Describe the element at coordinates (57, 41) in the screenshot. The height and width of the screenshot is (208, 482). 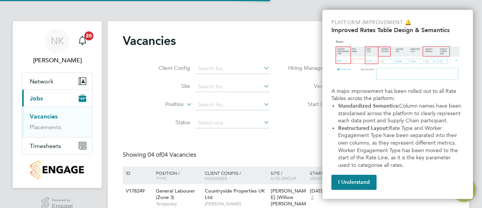
I see `span: NK` at that location.